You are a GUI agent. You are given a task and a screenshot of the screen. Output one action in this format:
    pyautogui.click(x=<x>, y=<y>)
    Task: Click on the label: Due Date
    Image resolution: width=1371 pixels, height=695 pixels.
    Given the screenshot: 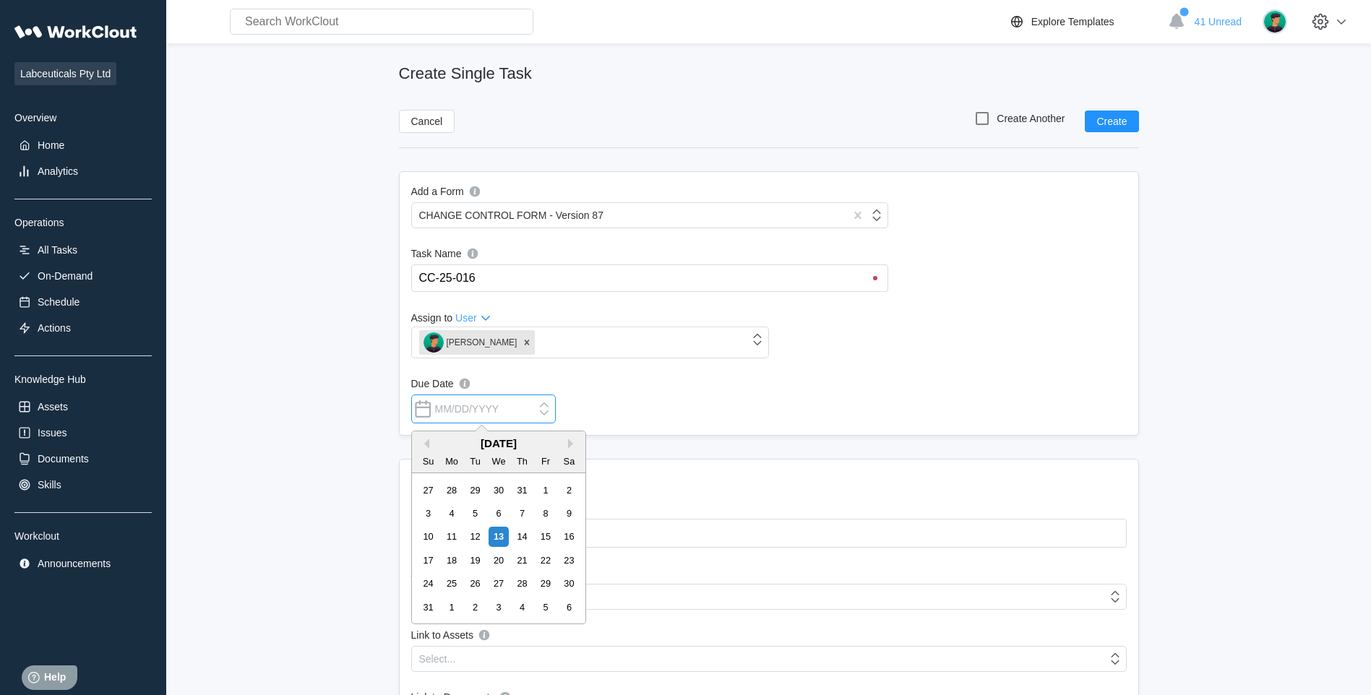 What is the action you would take?
    pyautogui.click(x=483, y=385)
    